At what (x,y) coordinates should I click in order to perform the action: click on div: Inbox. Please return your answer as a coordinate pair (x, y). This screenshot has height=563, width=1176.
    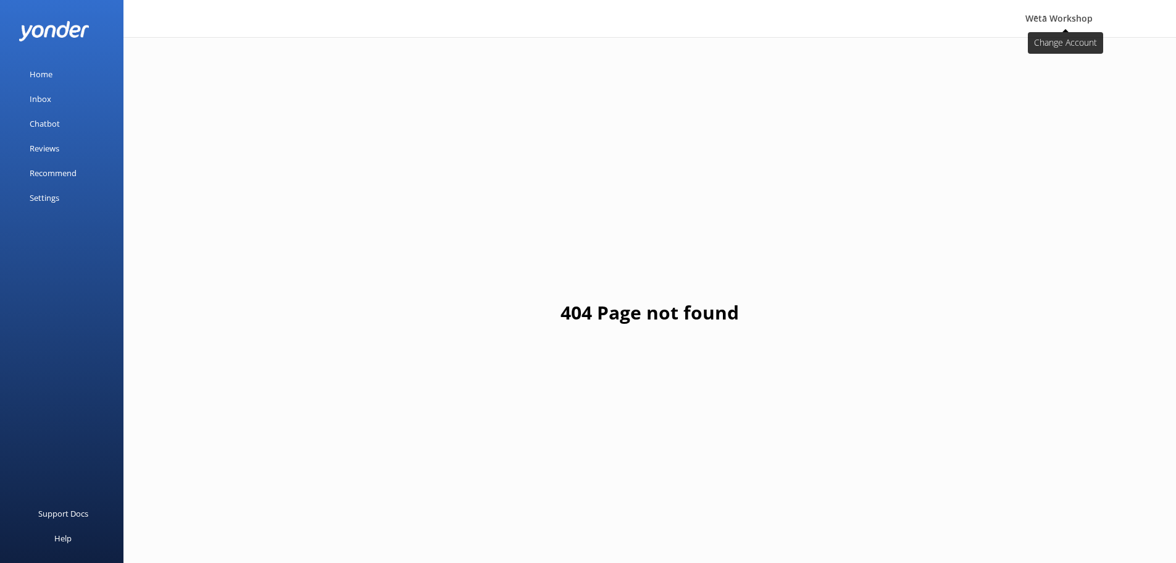
    Looking at the image, I should click on (40, 99).